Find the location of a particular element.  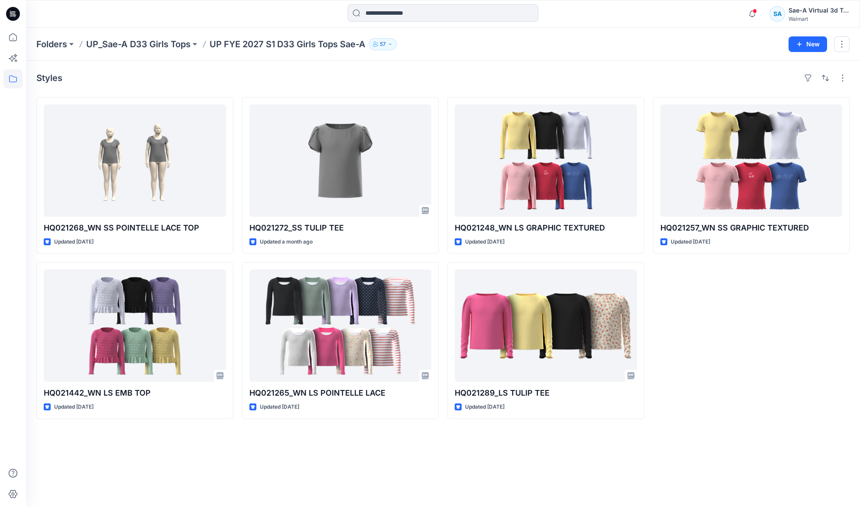

a: HQ021248_WN LS GRAPHIC TEXTURED is located at coordinates (546, 160).